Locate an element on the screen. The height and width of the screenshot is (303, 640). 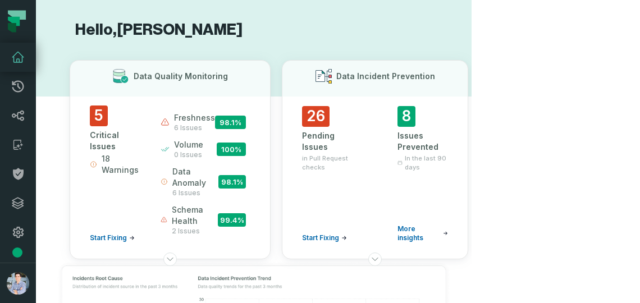
button: Data Quality Monitoring5Critical Issues18 WarningsStart Fixingfreshness6 issues98.1%volume0 issue... is located at coordinates (170, 159).